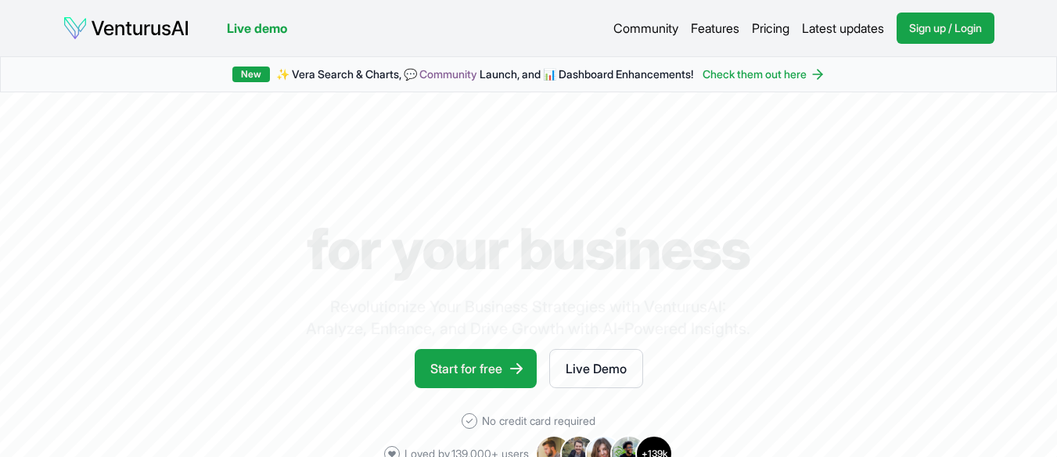 This screenshot has width=1057, height=457. What do you see at coordinates (945, 28) in the screenshot?
I see `a: Sign up / Login` at bounding box center [945, 28].